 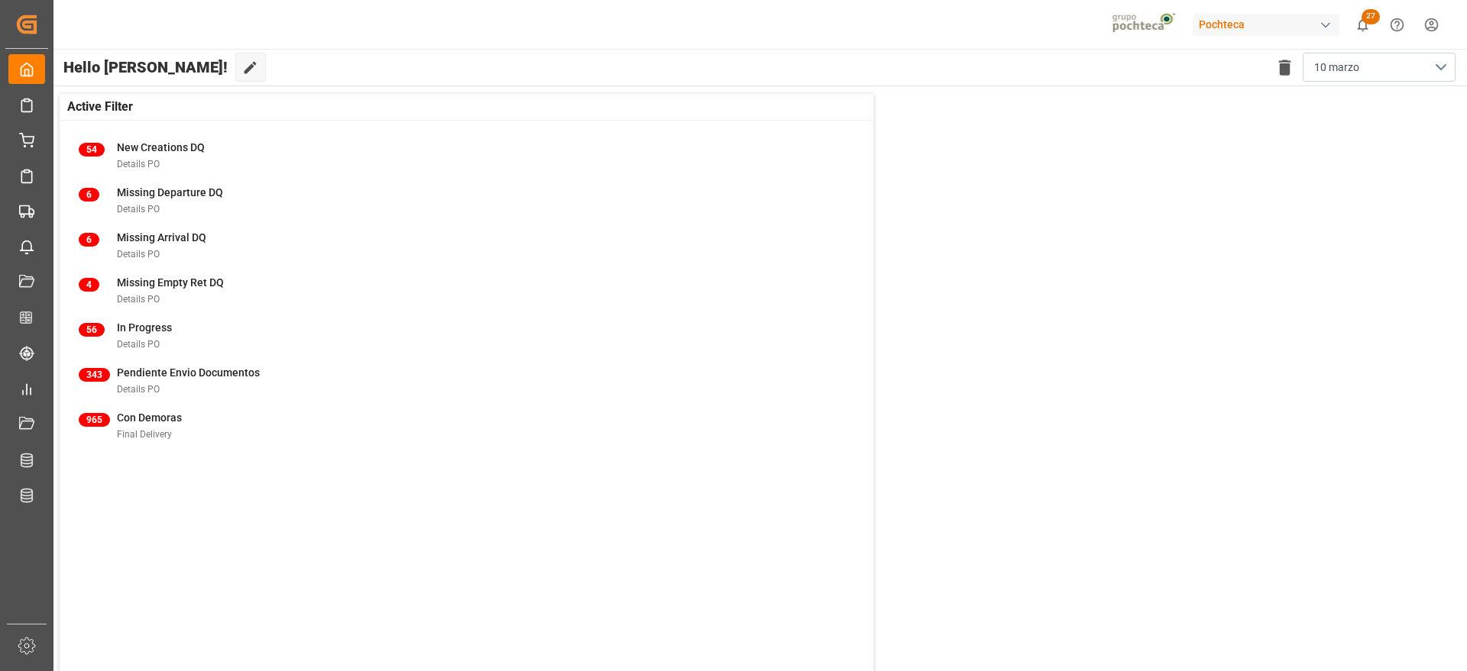 I want to click on span: In Progress, so click(x=144, y=328).